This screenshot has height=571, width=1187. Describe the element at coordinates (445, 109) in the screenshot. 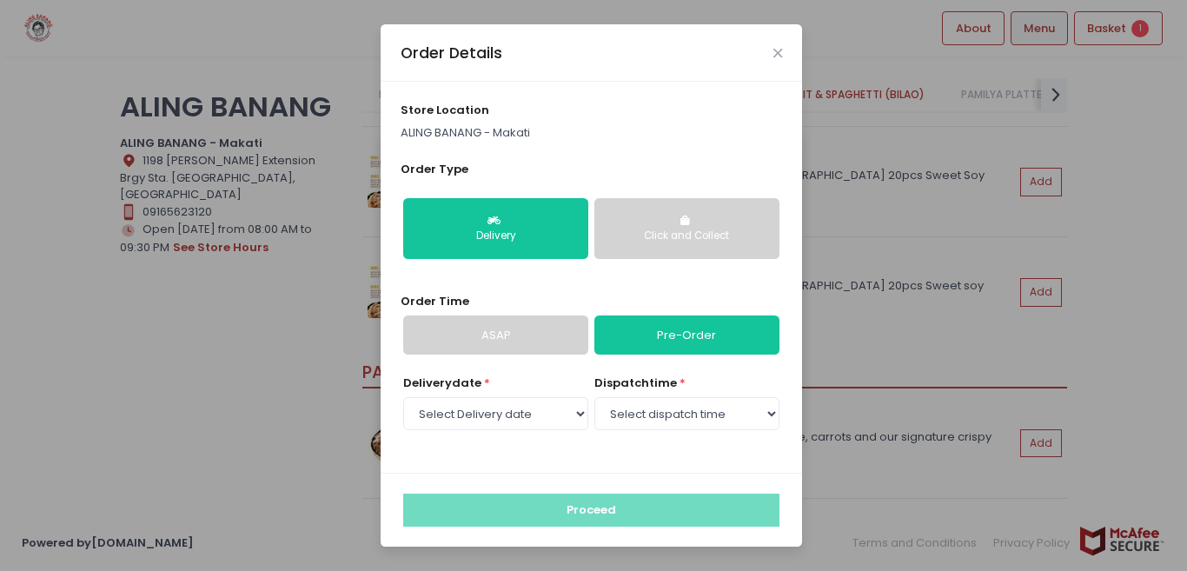

I see `span: store location` at that location.